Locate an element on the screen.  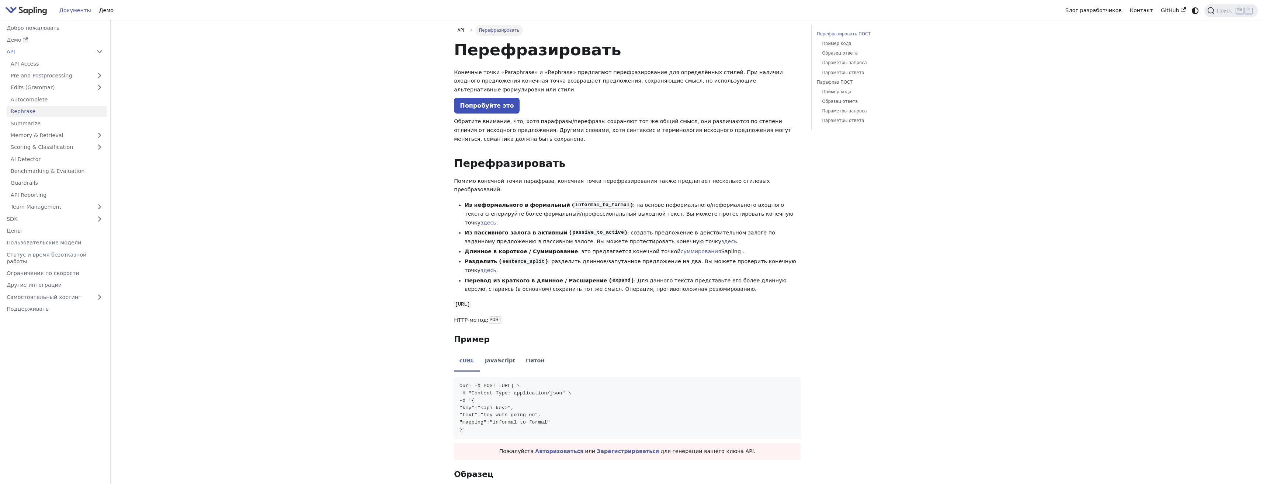
font: : создать предложение в действительном залоге по заданному предложению в пассивном залоге. Вы мож... is located at coordinates (620, 237).